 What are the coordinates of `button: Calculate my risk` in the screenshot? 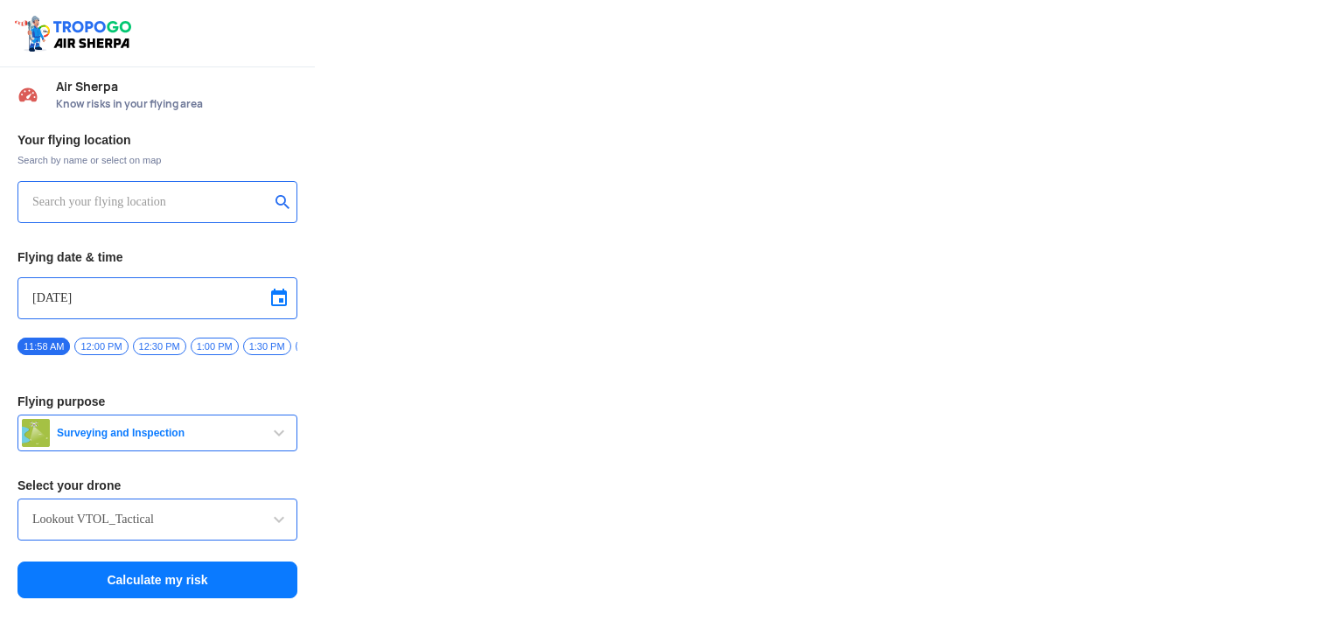 It's located at (157, 580).